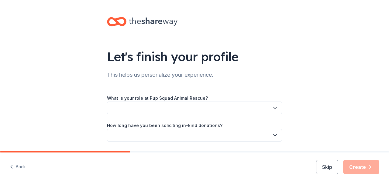  I want to click on label: What is your role at Pup Squad Animal Rescue?, so click(157, 98).